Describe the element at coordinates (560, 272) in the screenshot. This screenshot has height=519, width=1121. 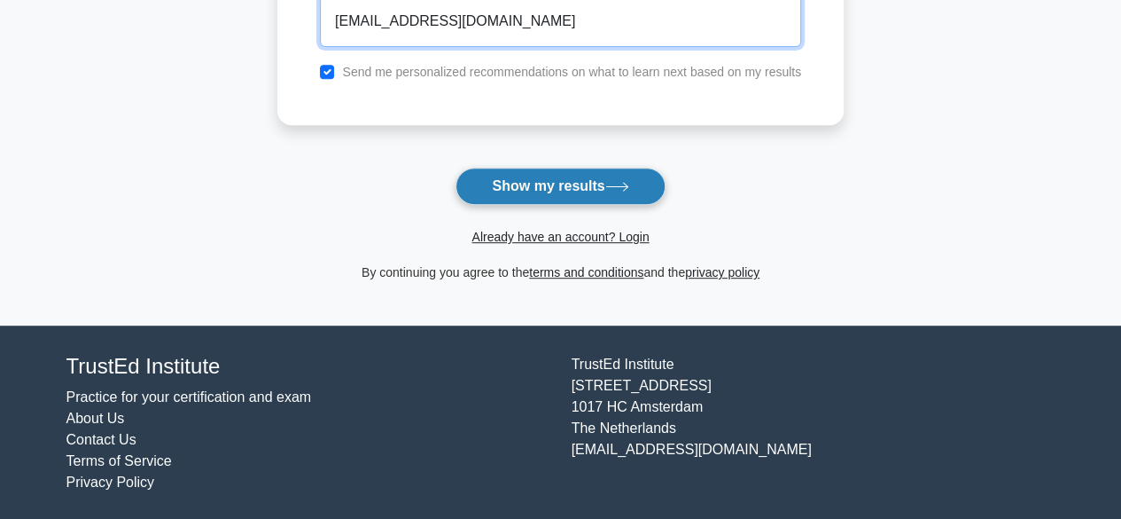
I see `div: By continuing you agree to the and the` at that location.